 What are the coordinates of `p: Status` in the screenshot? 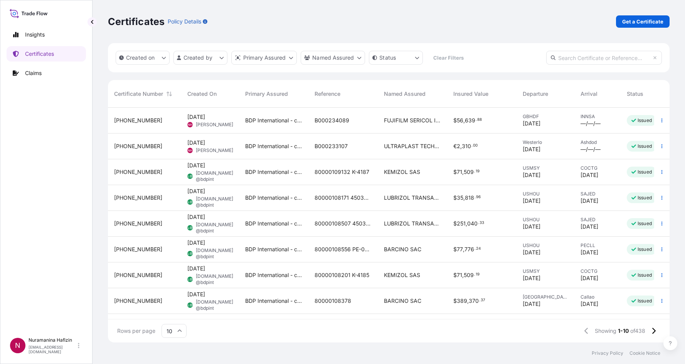 It's located at (387, 58).